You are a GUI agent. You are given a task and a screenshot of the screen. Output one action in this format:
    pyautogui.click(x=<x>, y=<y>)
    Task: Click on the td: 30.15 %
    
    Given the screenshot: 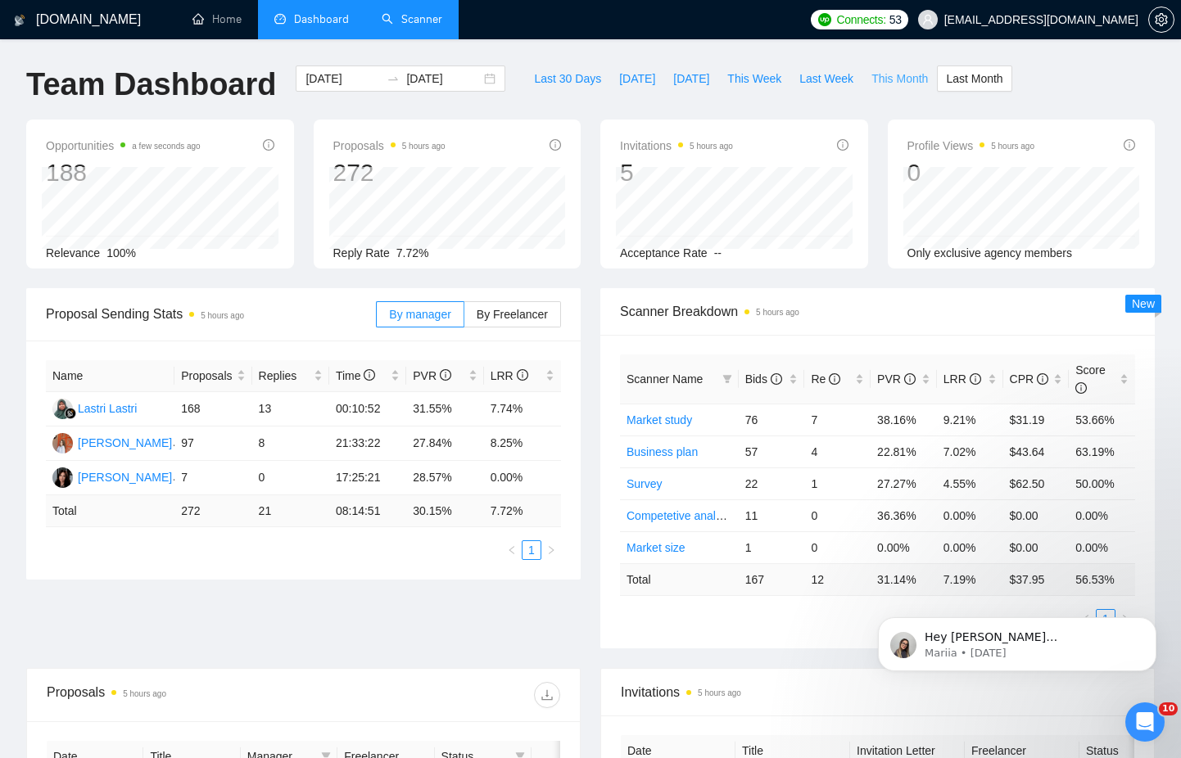 What is the action you would take?
    pyautogui.click(x=445, y=511)
    